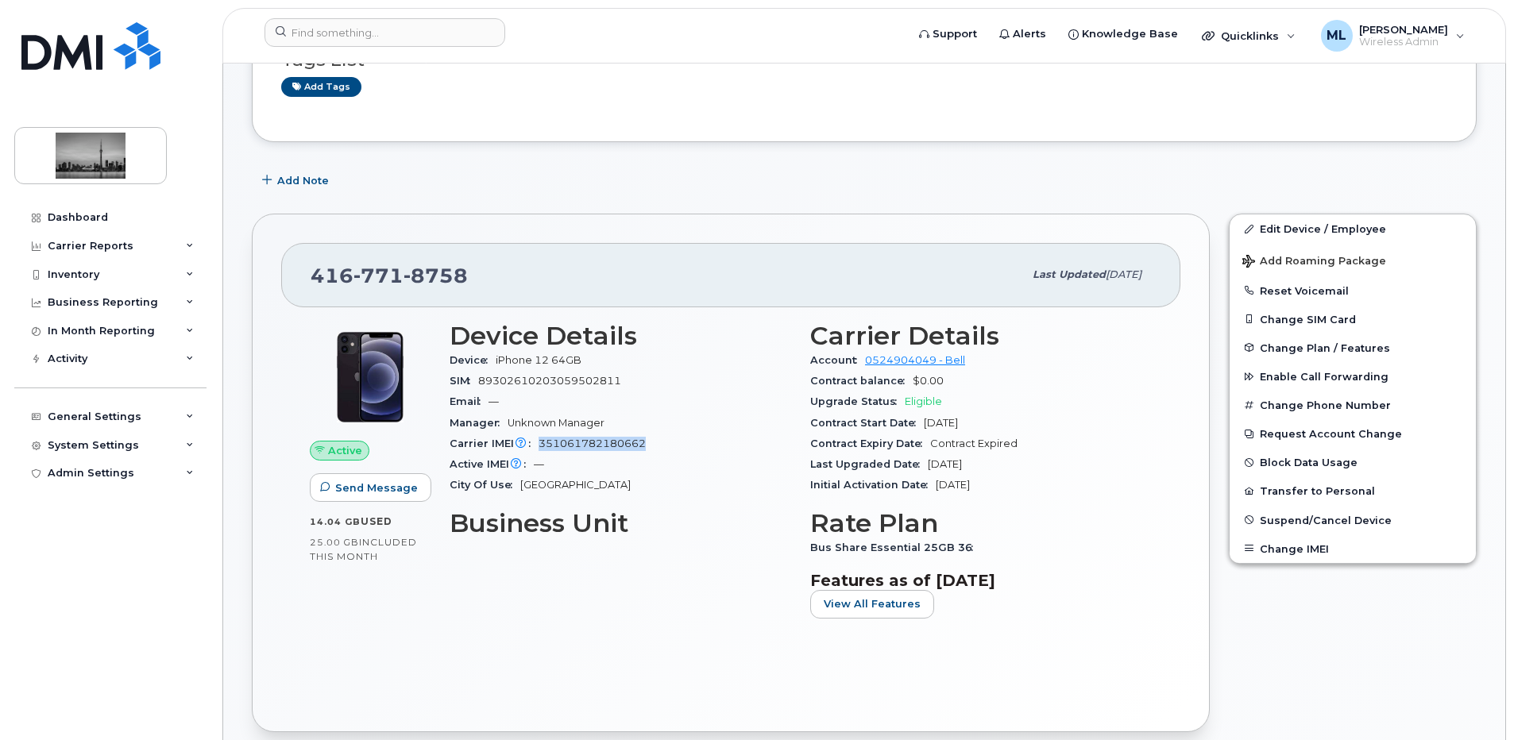 Image resolution: width=1514 pixels, height=740 pixels. I want to click on span: Contract Expiry Date, so click(870, 443).